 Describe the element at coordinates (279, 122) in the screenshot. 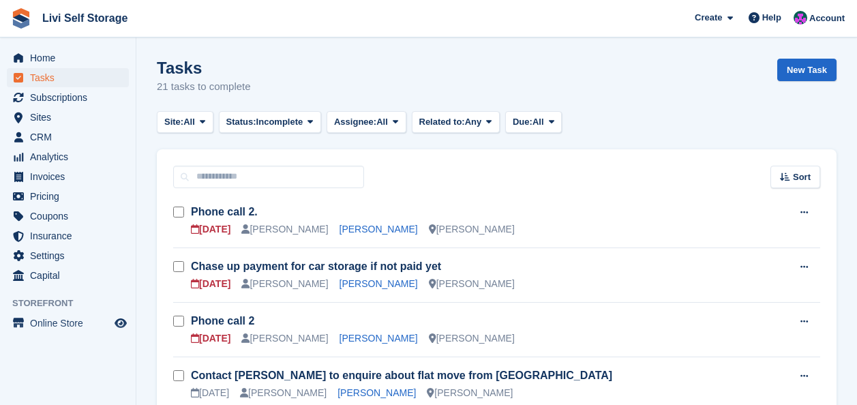

I see `span: Incomplete` at that location.